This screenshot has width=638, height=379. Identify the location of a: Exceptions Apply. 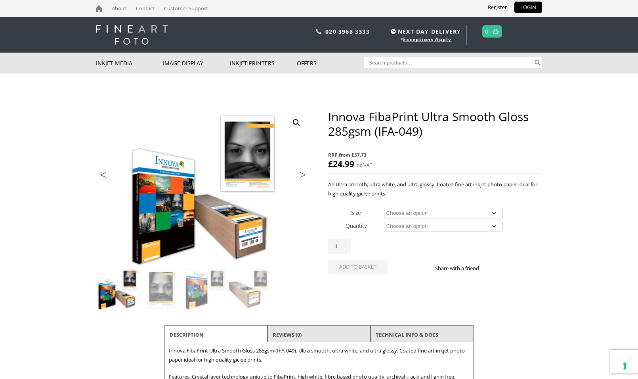
(427, 39).